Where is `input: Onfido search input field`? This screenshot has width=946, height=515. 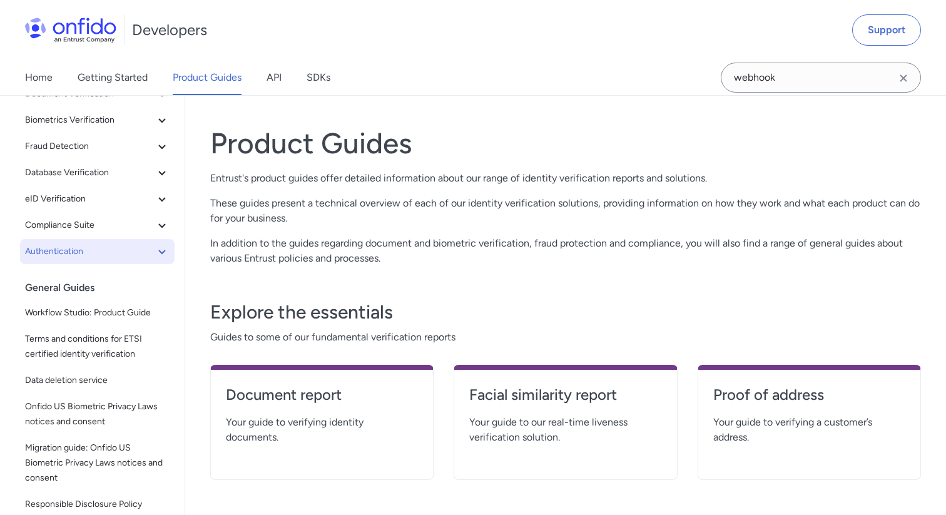 input: Onfido search input field is located at coordinates (821, 78).